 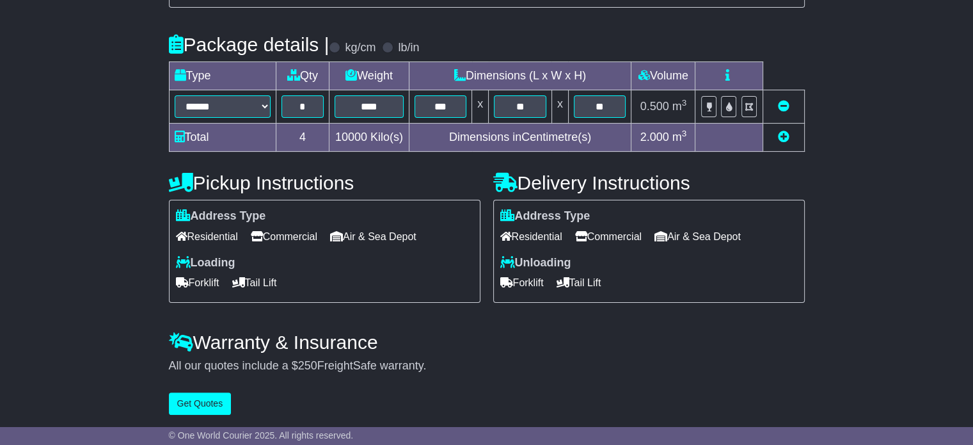 I want to click on label: lb/in, so click(x=408, y=48).